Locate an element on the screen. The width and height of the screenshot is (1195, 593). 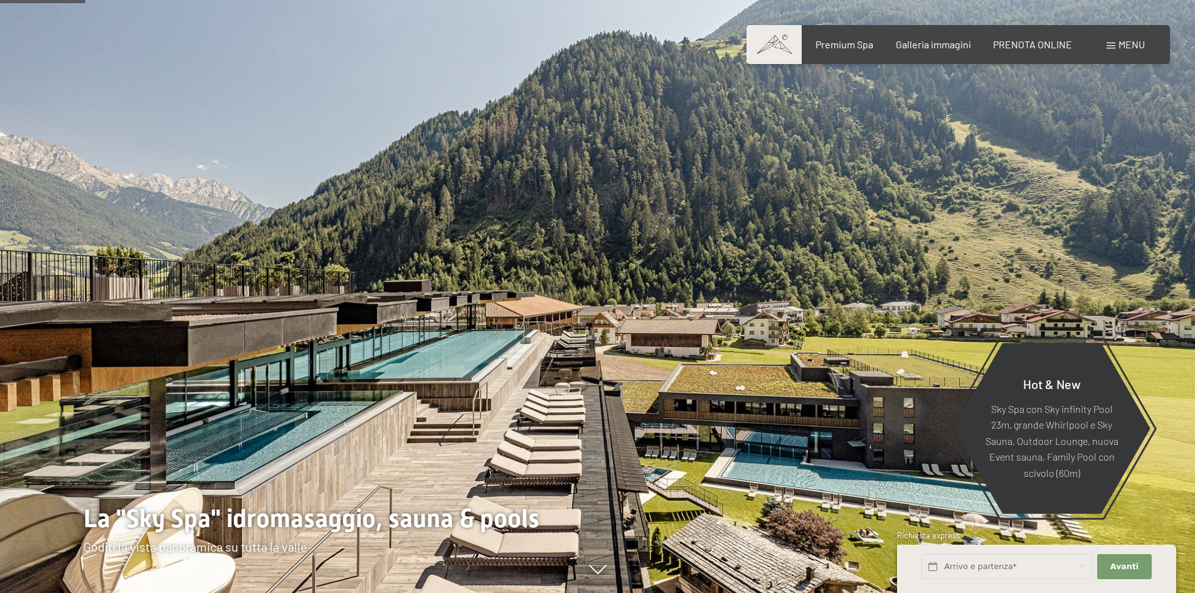
button: Avanti is located at coordinates (1124, 567).